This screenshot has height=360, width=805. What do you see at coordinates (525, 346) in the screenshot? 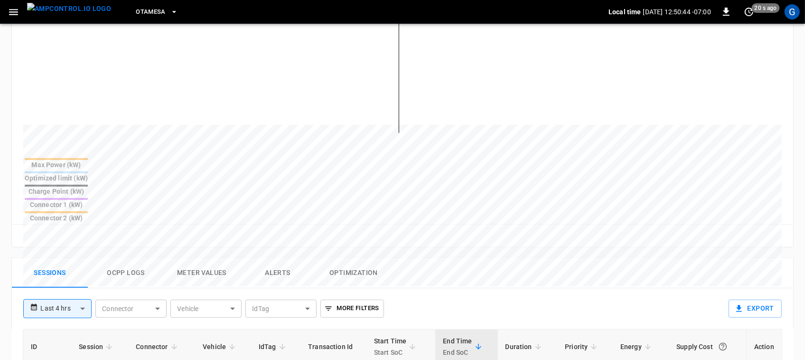
I see `span: Duration` at bounding box center [525, 346].